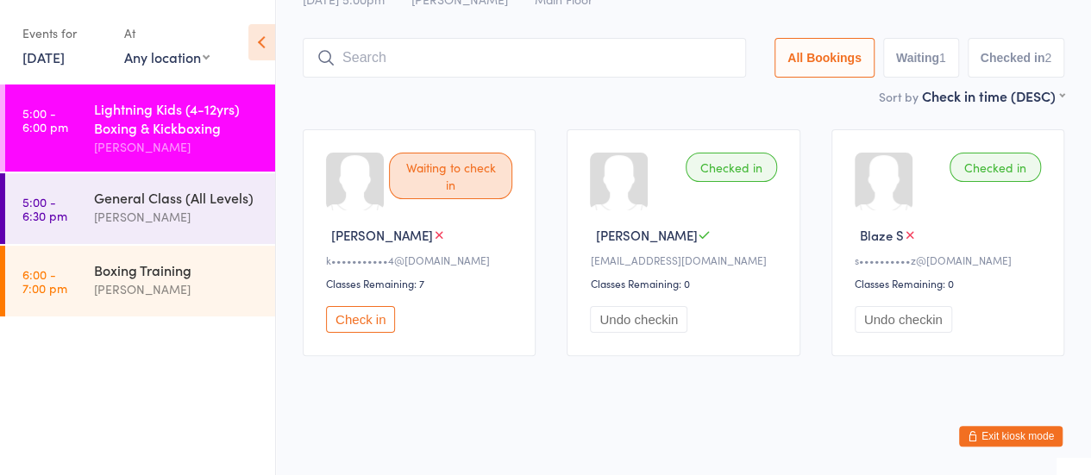 This screenshot has height=475, width=1091. What do you see at coordinates (1016, 58) in the screenshot?
I see `button: Checked in2` at bounding box center [1016, 58].